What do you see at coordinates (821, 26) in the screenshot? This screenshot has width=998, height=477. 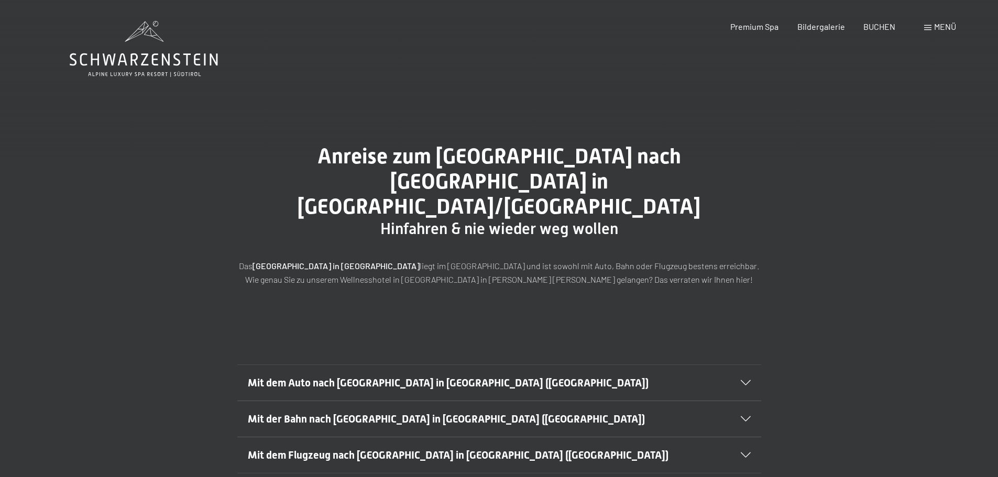 I see `span: Bildergalerie` at bounding box center [821, 26].